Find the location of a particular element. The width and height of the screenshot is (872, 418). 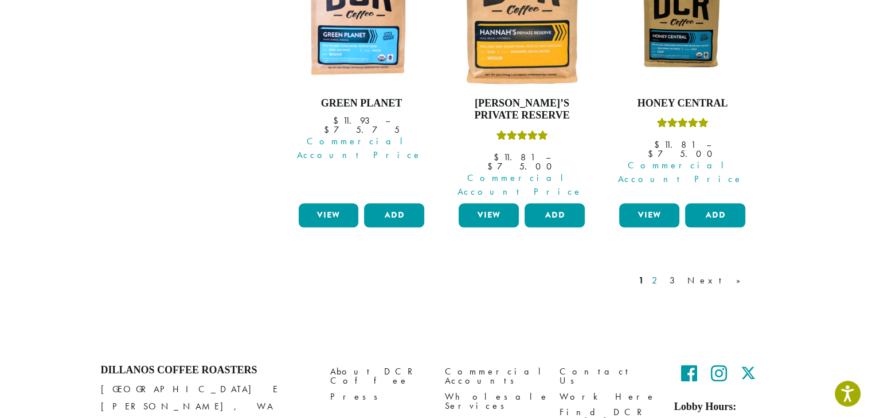

a: Work Here is located at coordinates (608, 397).